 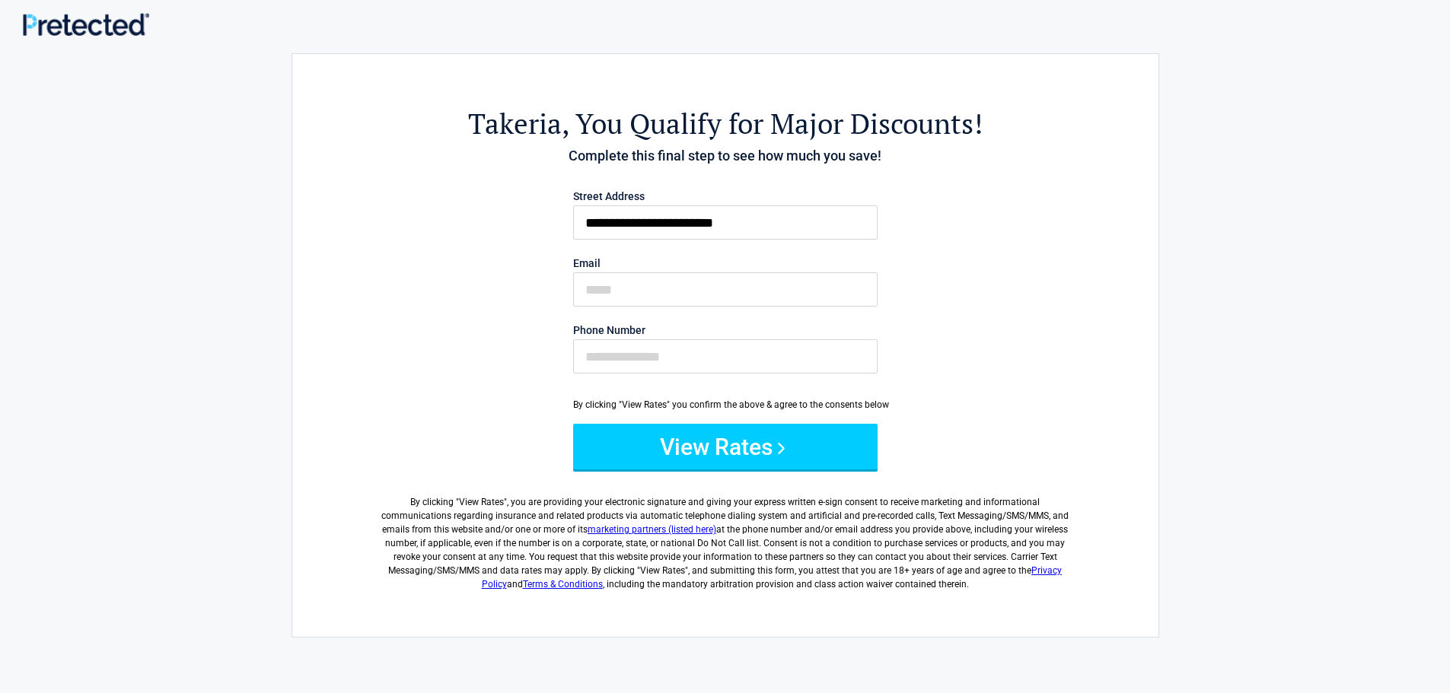 What do you see at coordinates (725, 196) in the screenshot?
I see `label: Street Address` at bounding box center [725, 196].